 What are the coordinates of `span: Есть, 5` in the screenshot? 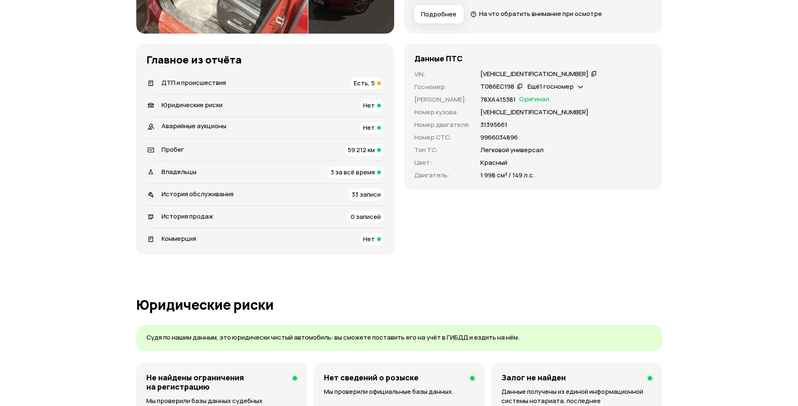 It's located at (364, 83).